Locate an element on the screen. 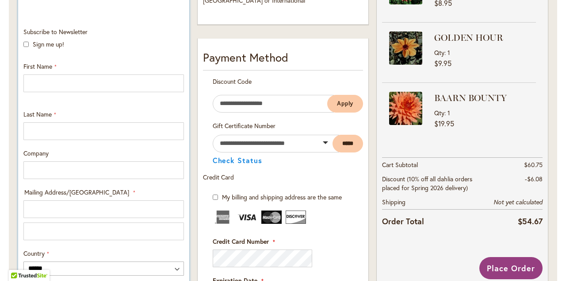 Image resolution: width=566 pixels, height=281 pixels. span: Subscribe to Newsletter is located at coordinates (55, 31).